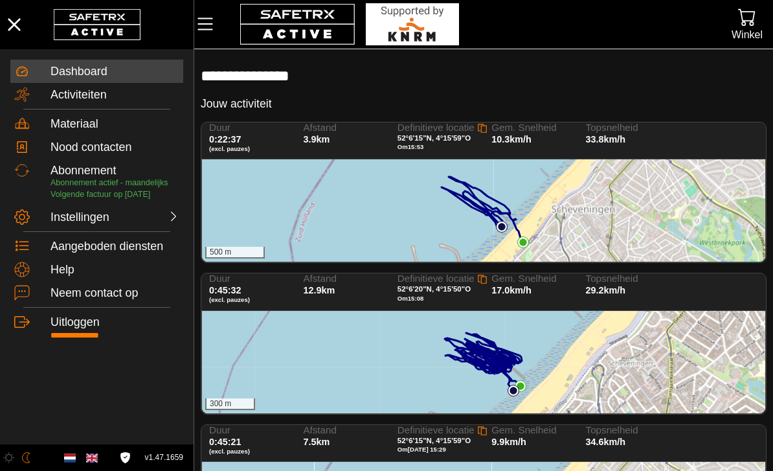  I want to click on span: 0:45:21, so click(225, 441).